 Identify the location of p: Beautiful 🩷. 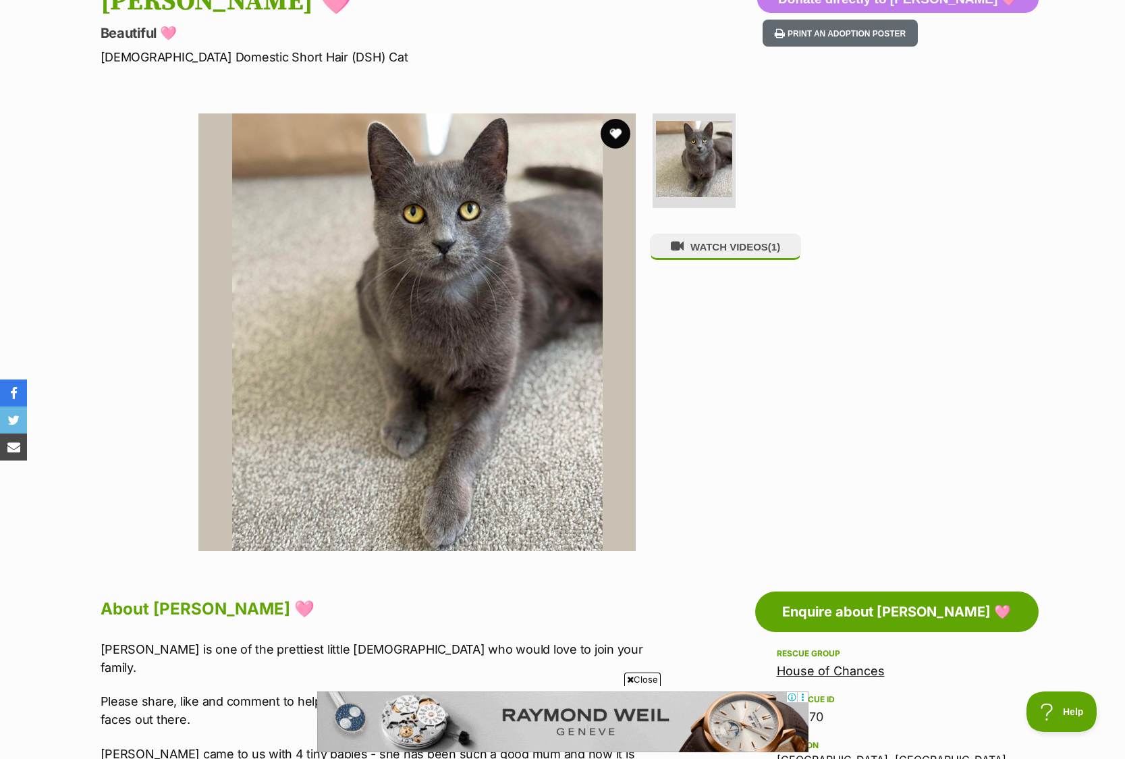
(386, 33).